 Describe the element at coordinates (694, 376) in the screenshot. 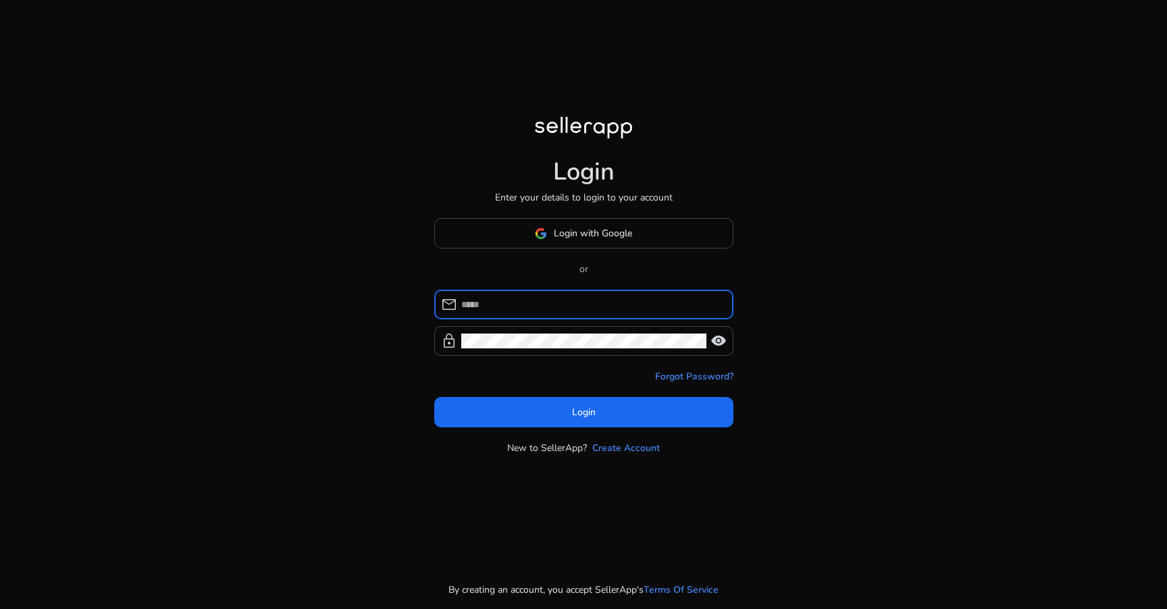

I see `a: Forgot Password?` at that location.